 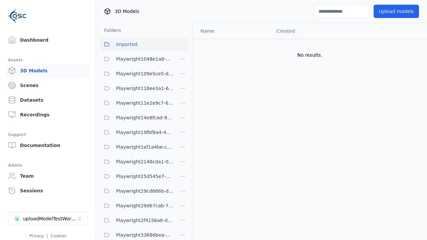 What do you see at coordinates (48, 40) in the screenshot?
I see `a: Dashboard` at bounding box center [48, 40].